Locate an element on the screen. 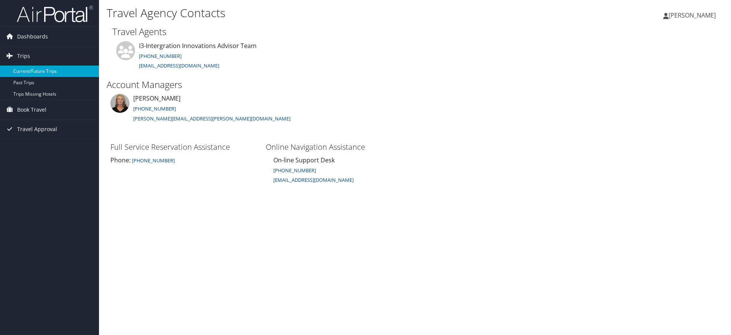 Image resolution: width=731 pixels, height=335 pixels. span: Book Travel is located at coordinates (32, 110).